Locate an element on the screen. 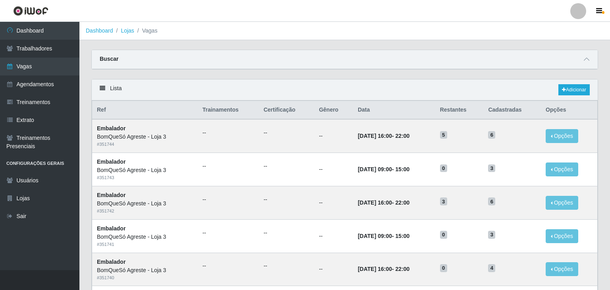  li: Vagas is located at coordinates (146, 31).